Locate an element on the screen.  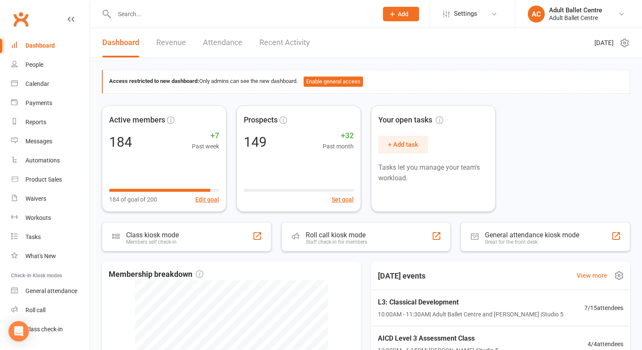
div: Only admins can see the new dashboard. is located at coordinates (366, 82).